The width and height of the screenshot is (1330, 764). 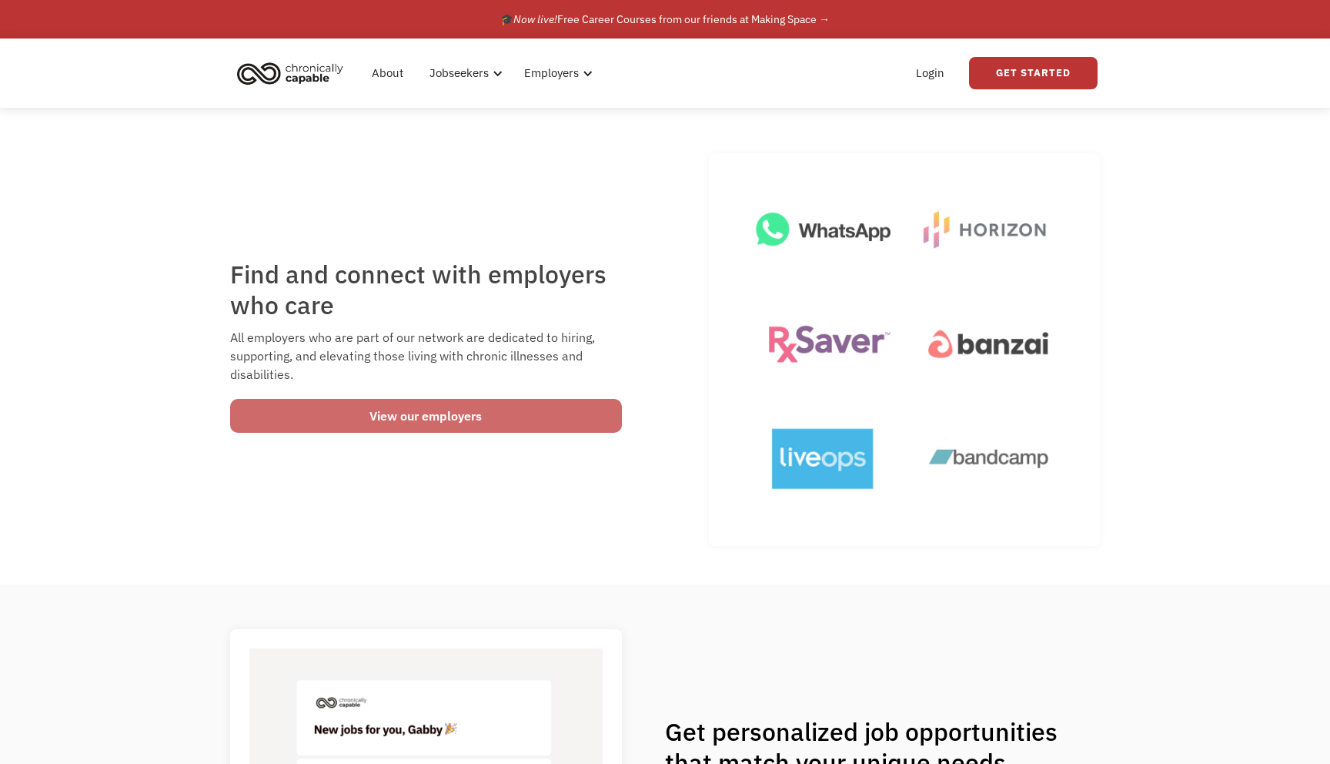 What do you see at coordinates (426, 289) in the screenshot?
I see `h1: Find and connect with employers who care` at bounding box center [426, 289].